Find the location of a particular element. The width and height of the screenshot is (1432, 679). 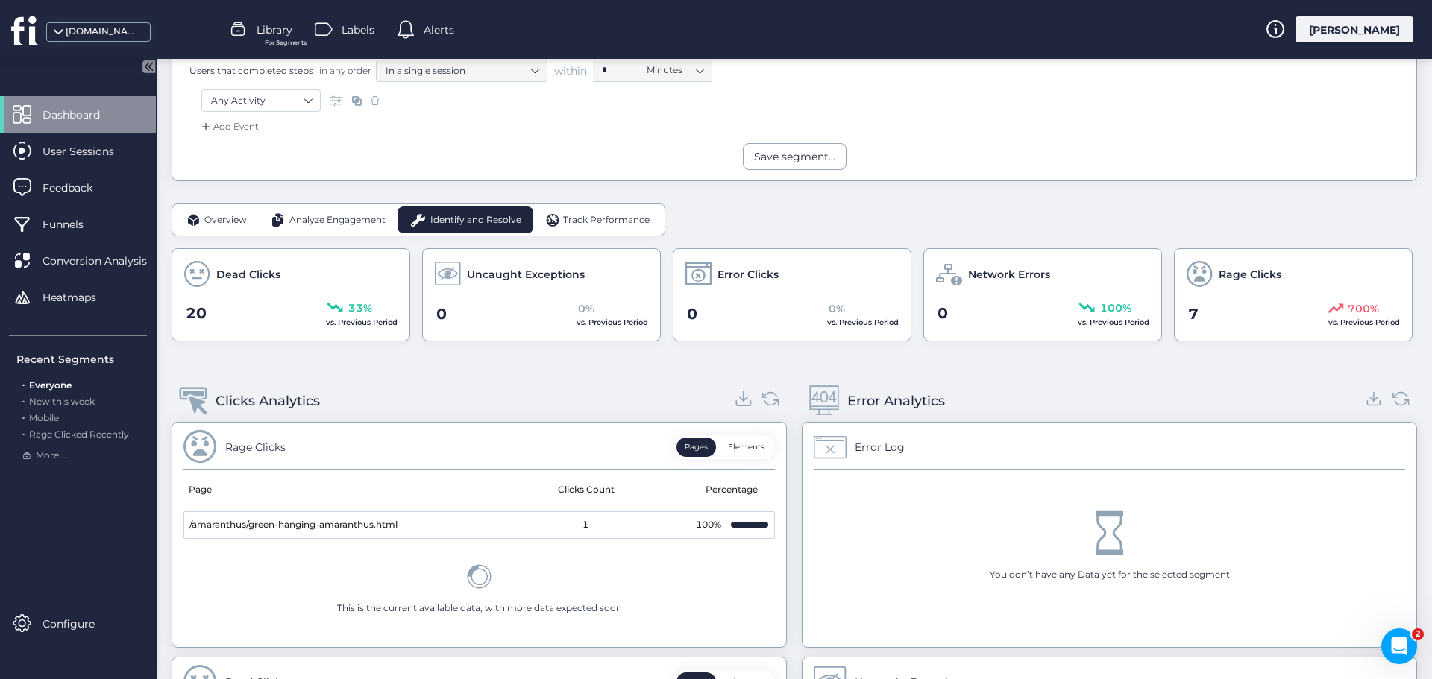

span: Dashboard is located at coordinates (82, 115).